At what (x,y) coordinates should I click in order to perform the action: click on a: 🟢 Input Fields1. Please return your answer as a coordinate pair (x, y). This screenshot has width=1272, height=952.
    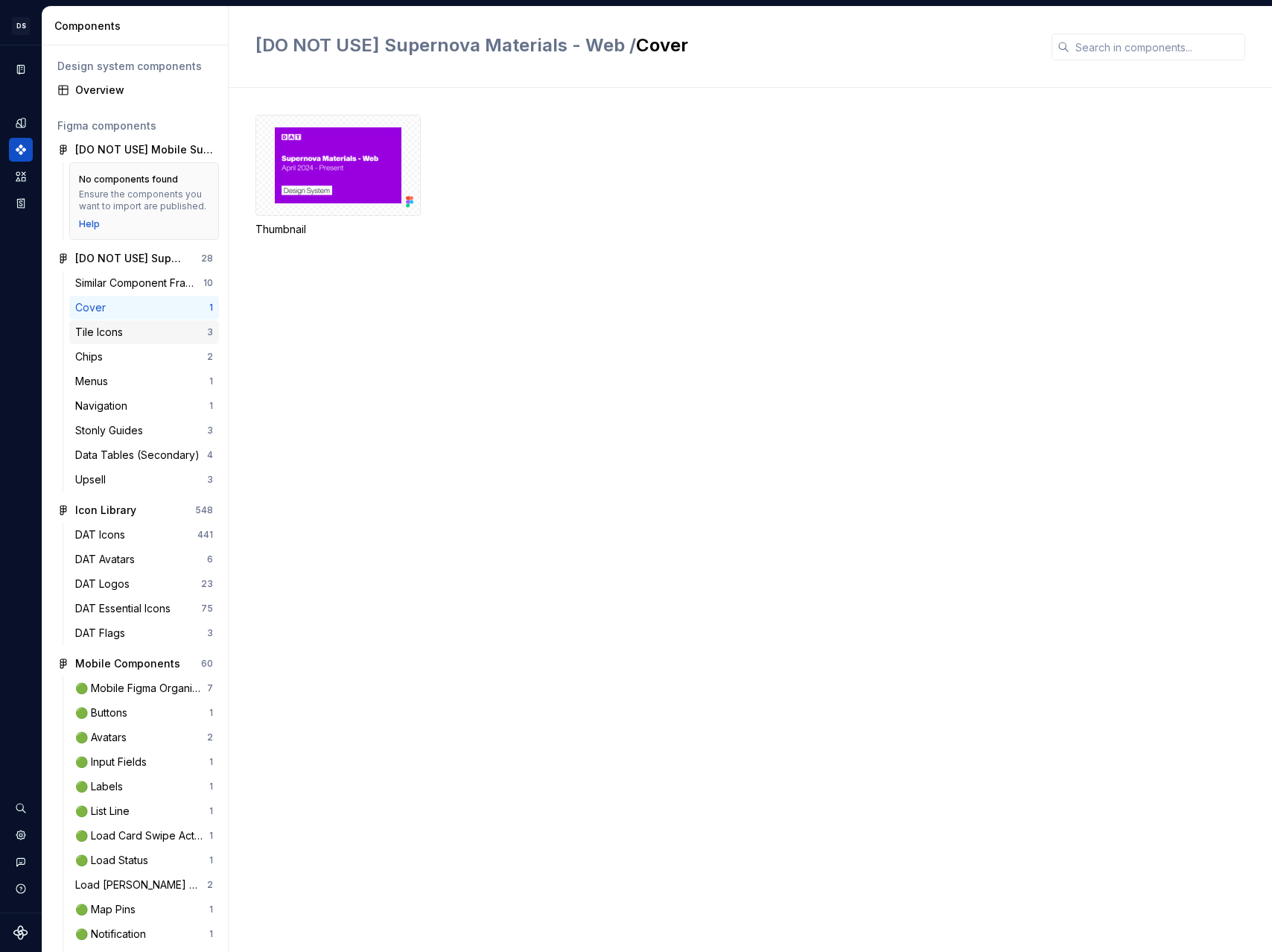
    Looking at the image, I should click on (143, 762).